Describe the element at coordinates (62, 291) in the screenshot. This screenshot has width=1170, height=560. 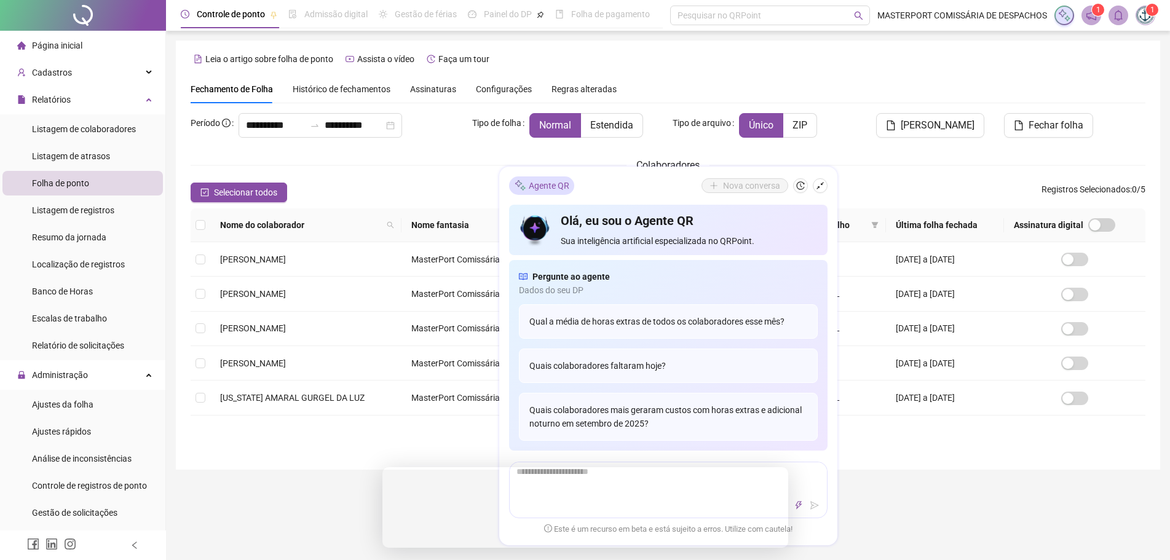
I see `span: Banco de Horas` at that location.